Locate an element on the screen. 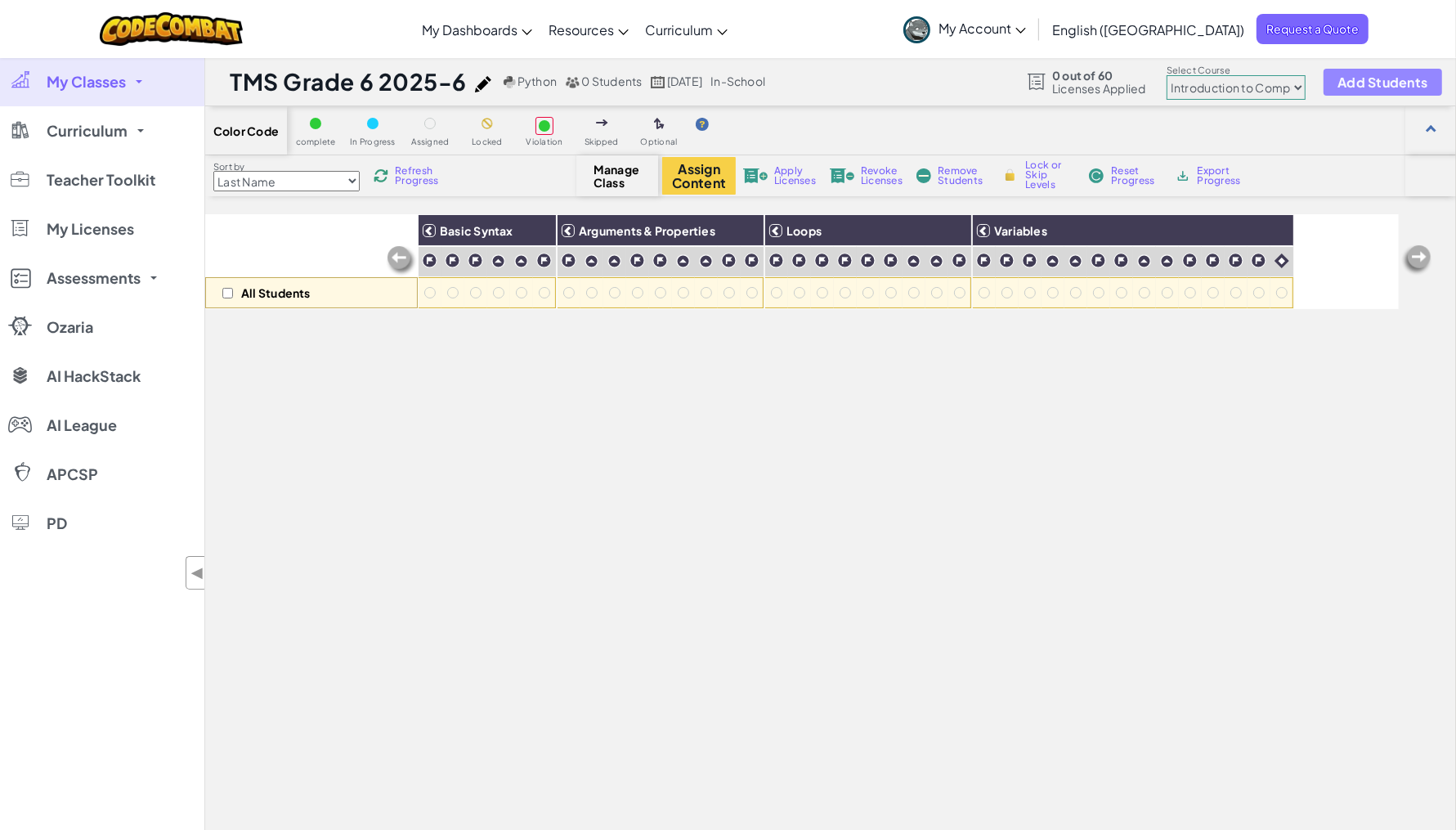 The width and height of the screenshot is (1456, 830). img: MultipleUsers.png is located at coordinates (572, 81).